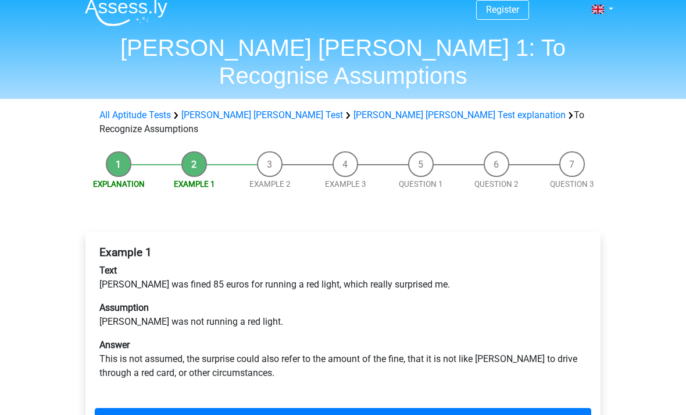  What do you see at coordinates (270, 184) in the screenshot?
I see `a: Example 2` at bounding box center [270, 184].